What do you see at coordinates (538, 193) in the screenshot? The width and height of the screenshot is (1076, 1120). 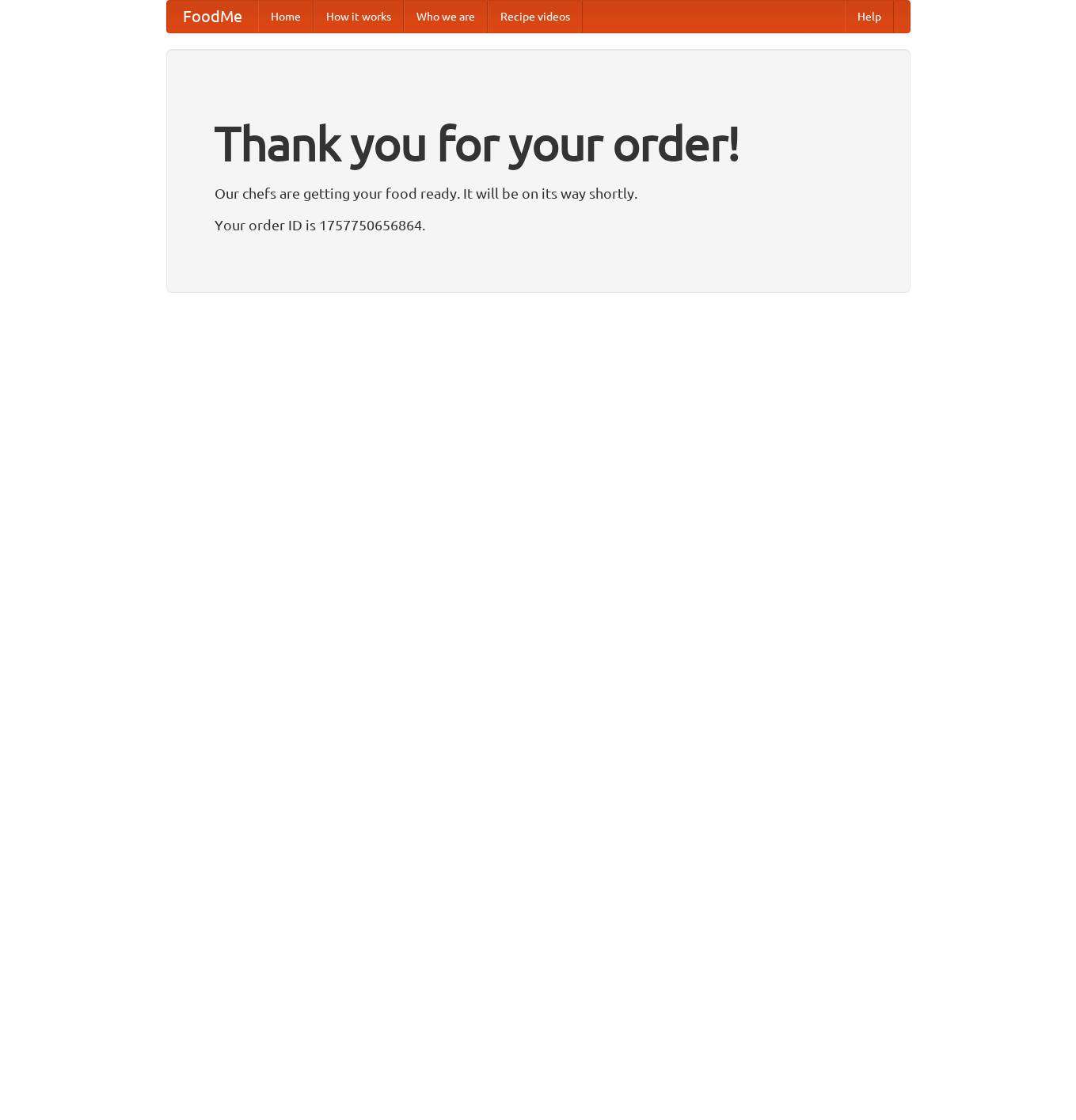 I see `p: Our chefs are getting your food ready. It will be on its way shortly.` at bounding box center [538, 193].